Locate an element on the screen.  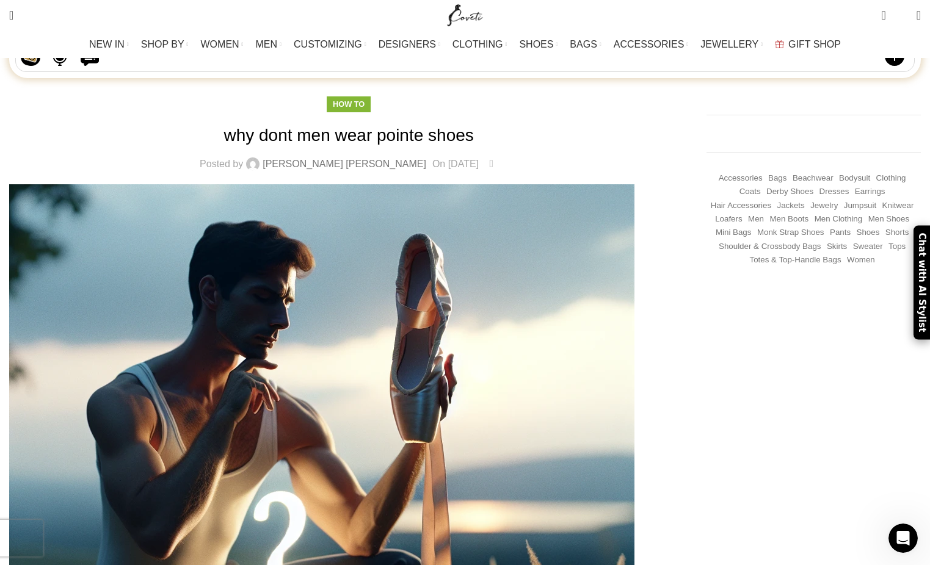
span: GIFT SHOP is located at coordinates (815, 44).